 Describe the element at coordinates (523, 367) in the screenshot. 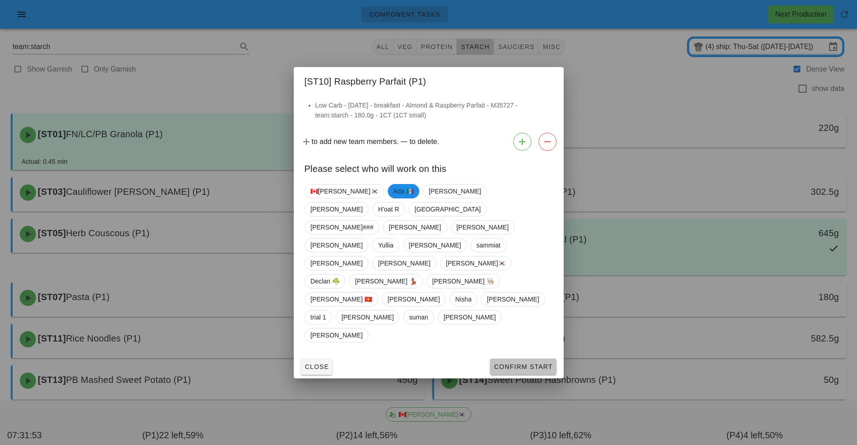

I see `span: Confirm Start` at that location.